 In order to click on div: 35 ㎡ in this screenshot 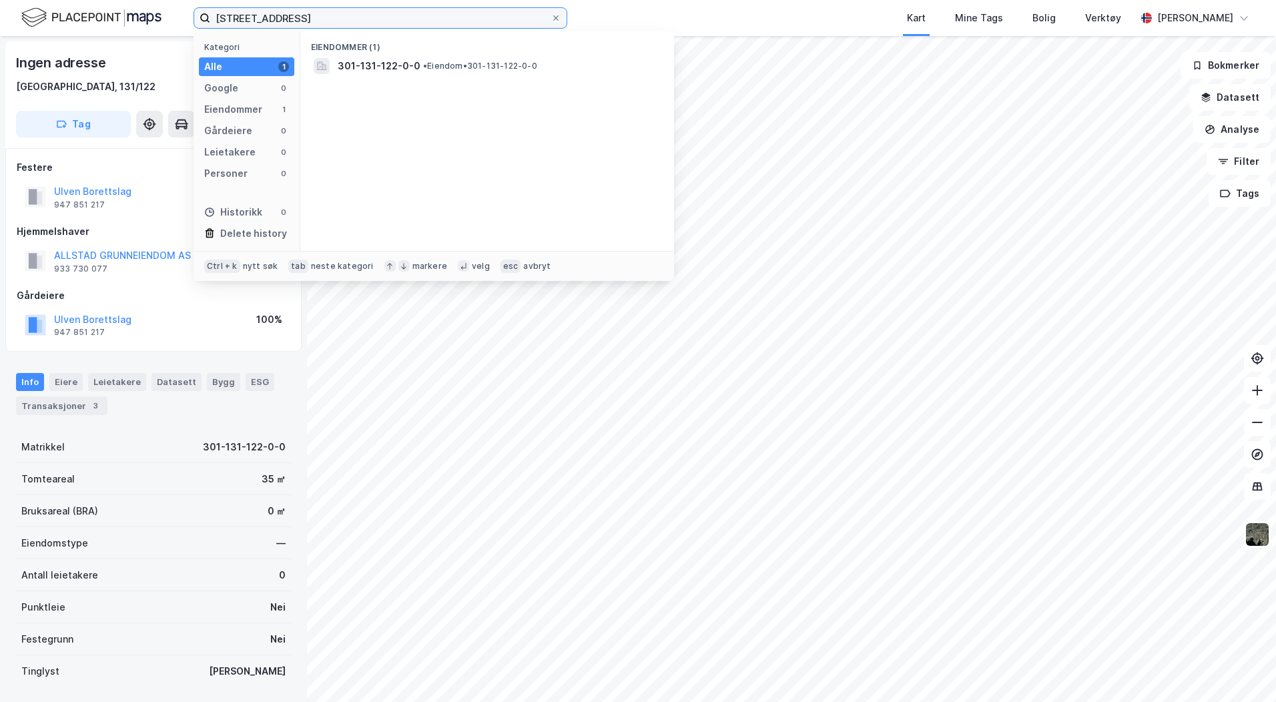, I will do `click(274, 479)`.